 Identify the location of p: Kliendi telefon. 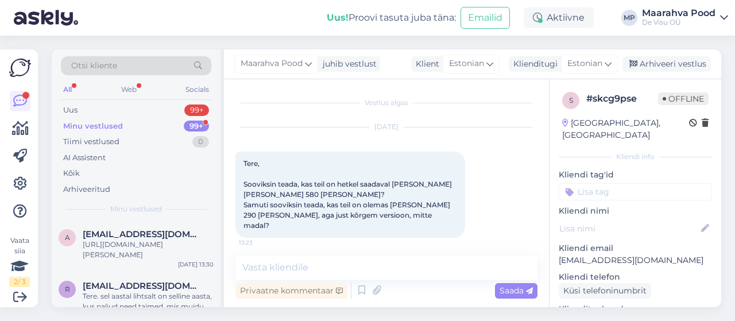
(635, 277).